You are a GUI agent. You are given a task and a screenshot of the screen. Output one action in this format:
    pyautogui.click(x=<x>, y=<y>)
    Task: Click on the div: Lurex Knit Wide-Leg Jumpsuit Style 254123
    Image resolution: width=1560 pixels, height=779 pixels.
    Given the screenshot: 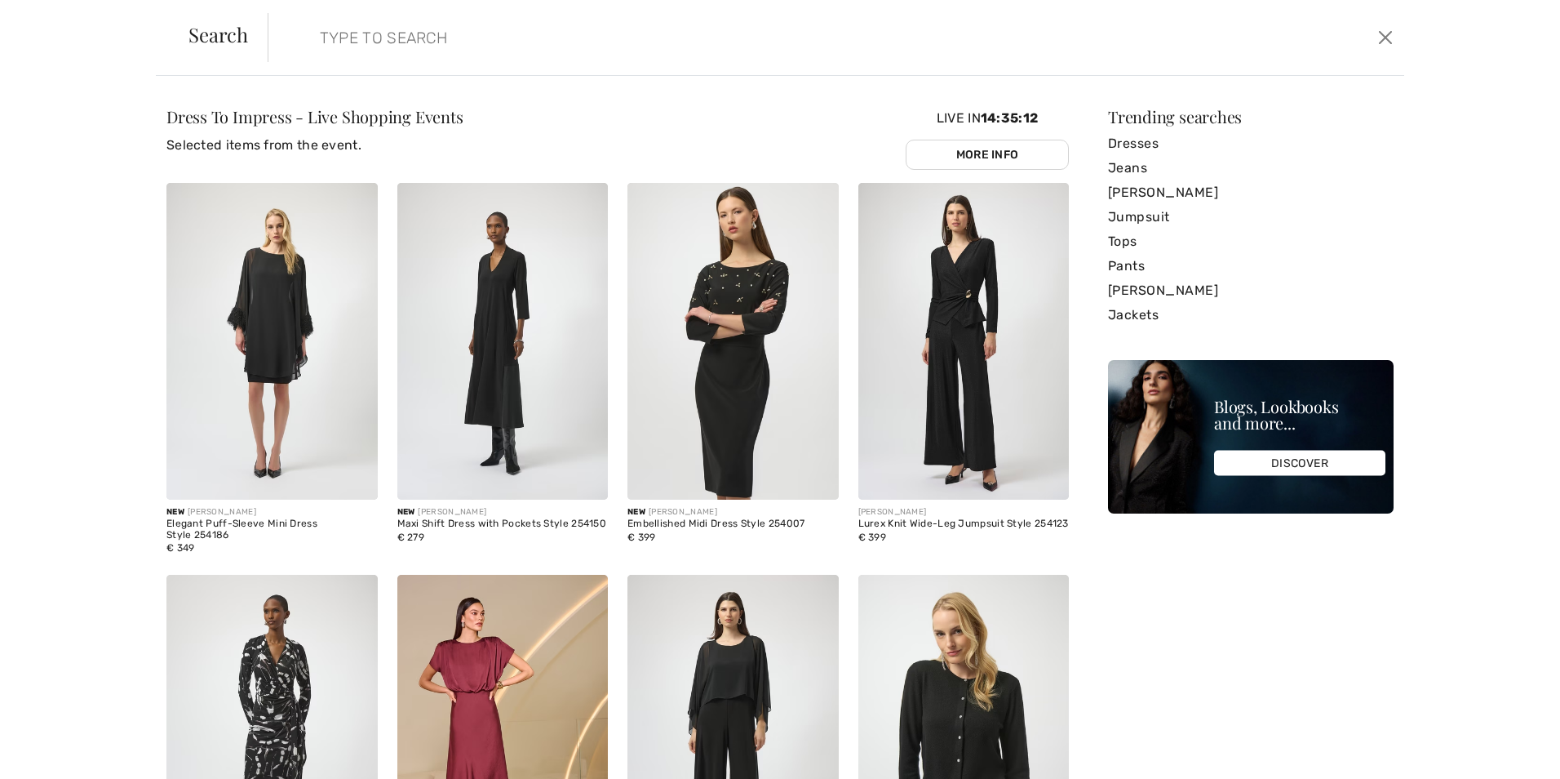 What is the action you would take?
    pyautogui.click(x=964, y=524)
    